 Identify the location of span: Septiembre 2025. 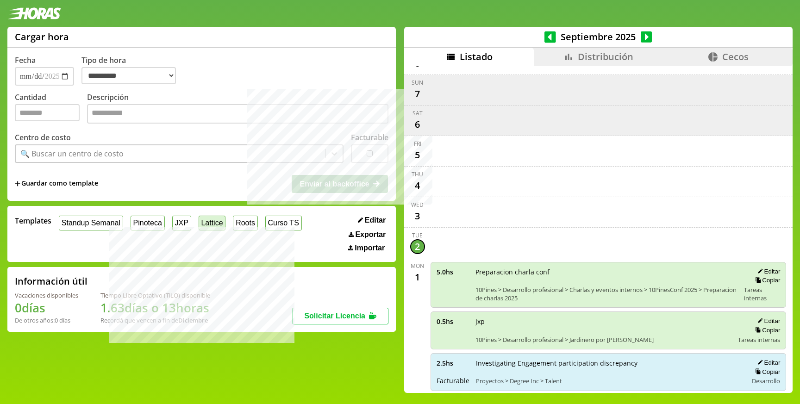
(598, 37).